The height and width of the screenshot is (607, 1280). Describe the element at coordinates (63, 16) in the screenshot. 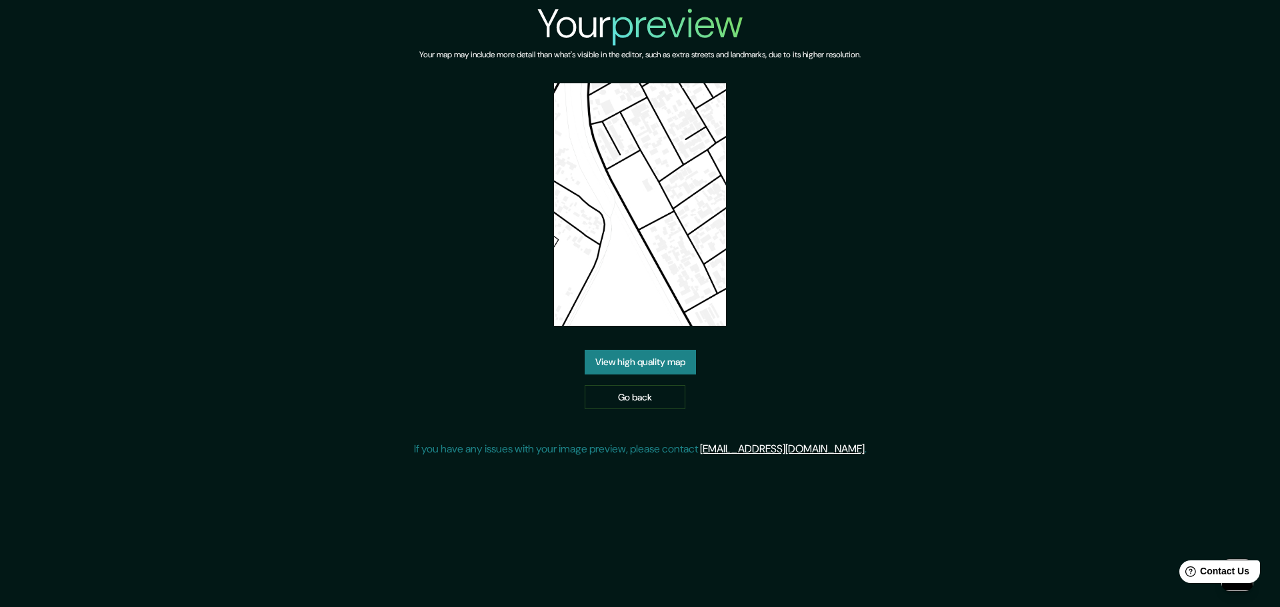

I see `span: Contact Us` at that location.